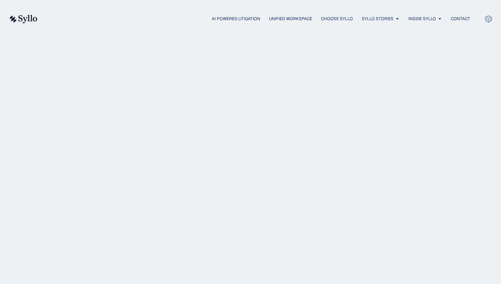  I want to click on a: Contact, so click(460, 19).